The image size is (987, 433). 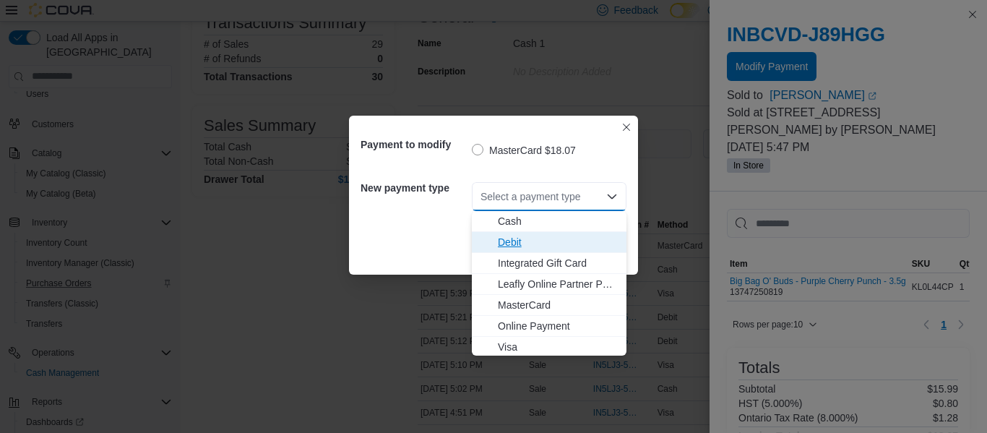 I want to click on button: Close list of options, so click(x=612, y=197).